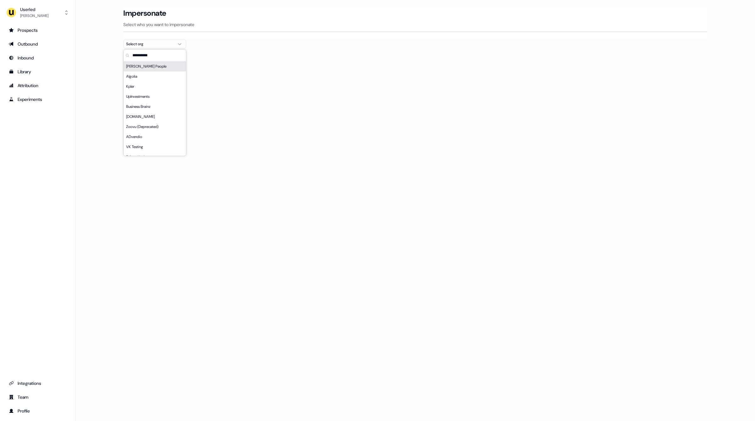 This screenshot has width=755, height=421. Describe the element at coordinates (150, 44) in the screenshot. I see `div: Select org` at that location.